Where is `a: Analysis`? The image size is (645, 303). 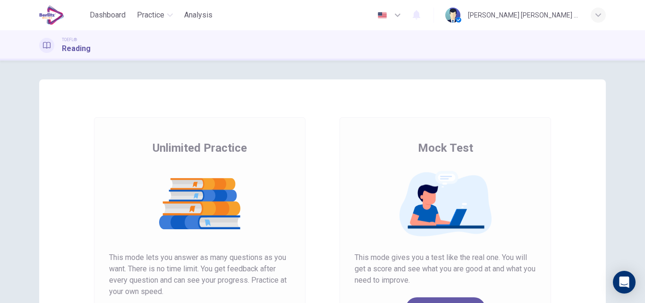 a: Analysis is located at coordinates (198, 15).